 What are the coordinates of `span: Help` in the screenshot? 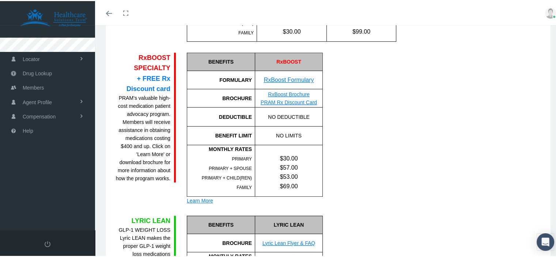 It's located at (28, 130).